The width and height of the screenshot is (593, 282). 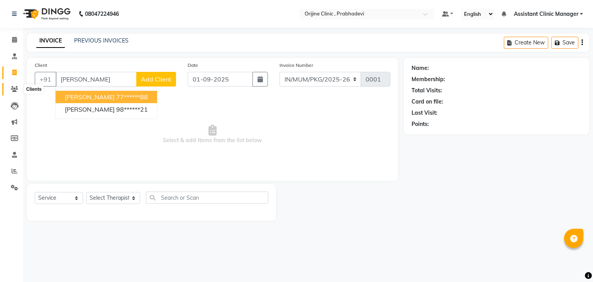 What do you see at coordinates (296, 65) in the screenshot?
I see `label: Invoice Number` at bounding box center [296, 65].